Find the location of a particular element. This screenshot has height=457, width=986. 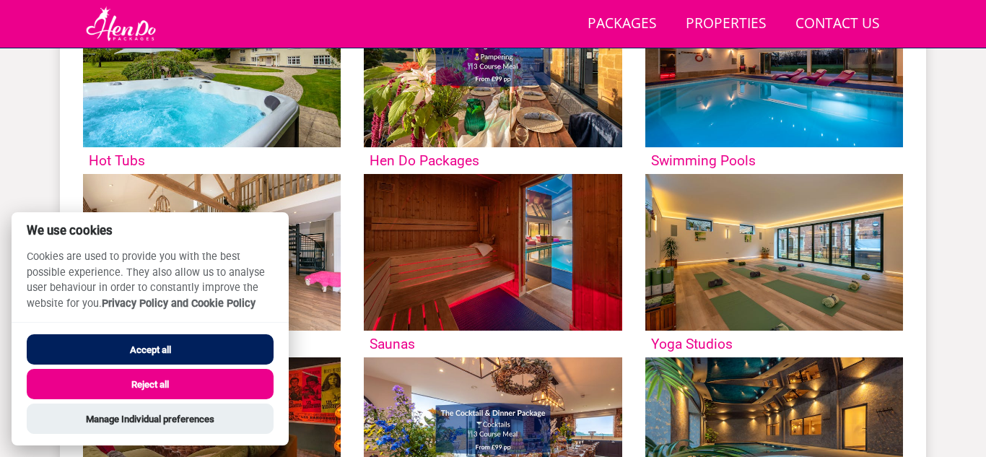

button: Accept all is located at coordinates (150, 349).